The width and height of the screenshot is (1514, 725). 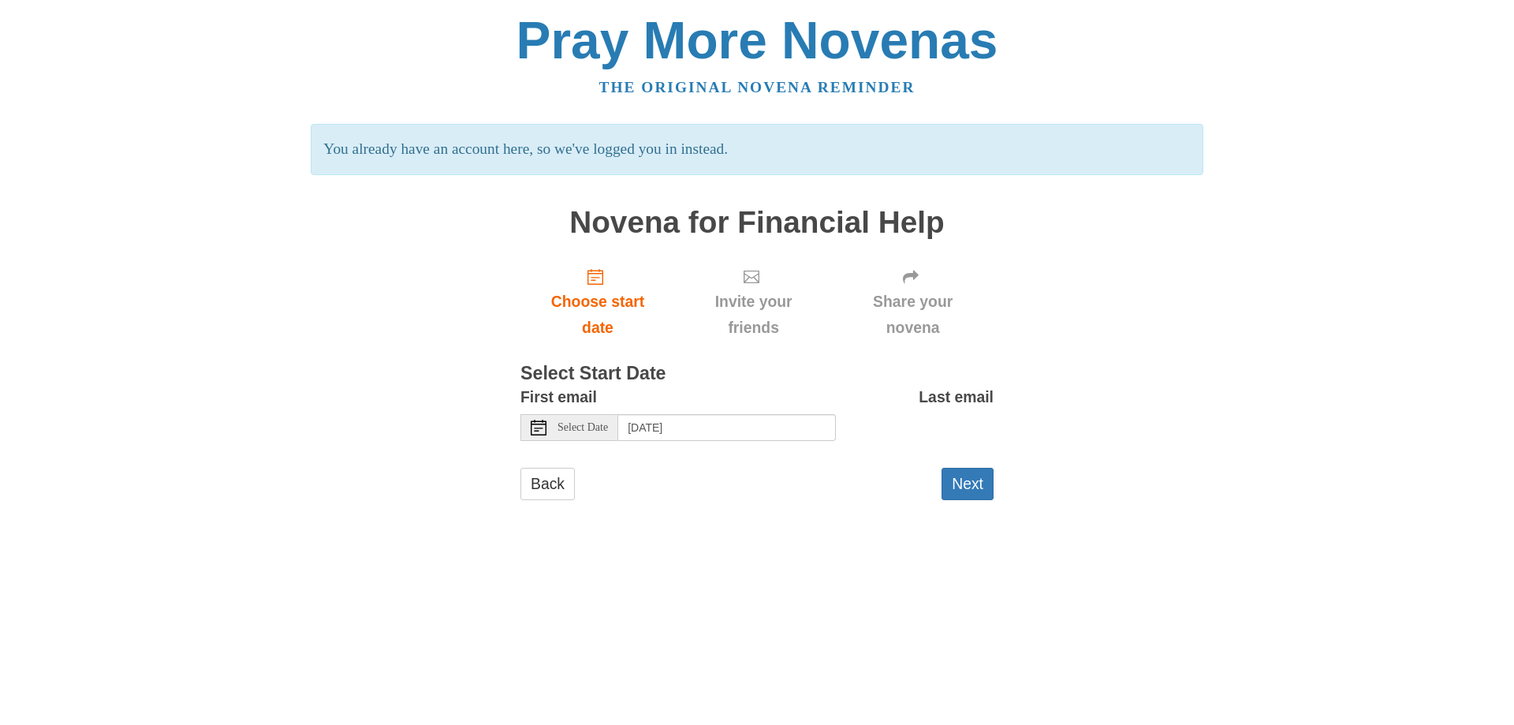 I want to click on a: Choose start date, so click(x=598, y=301).